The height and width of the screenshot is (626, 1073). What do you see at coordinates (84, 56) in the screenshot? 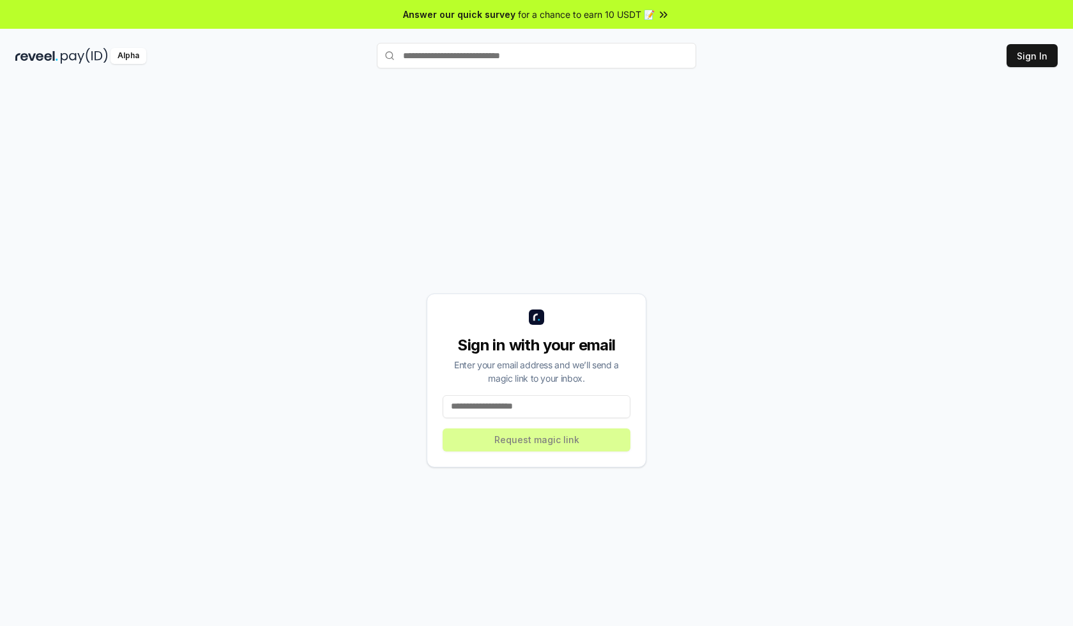
I see `img: pay_id` at bounding box center [84, 56].